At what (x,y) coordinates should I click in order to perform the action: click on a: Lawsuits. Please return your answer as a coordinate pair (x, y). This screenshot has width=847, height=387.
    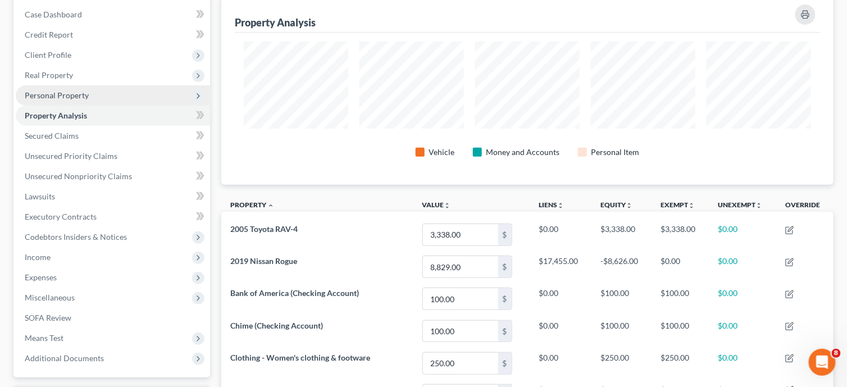
    Looking at the image, I should click on (113, 197).